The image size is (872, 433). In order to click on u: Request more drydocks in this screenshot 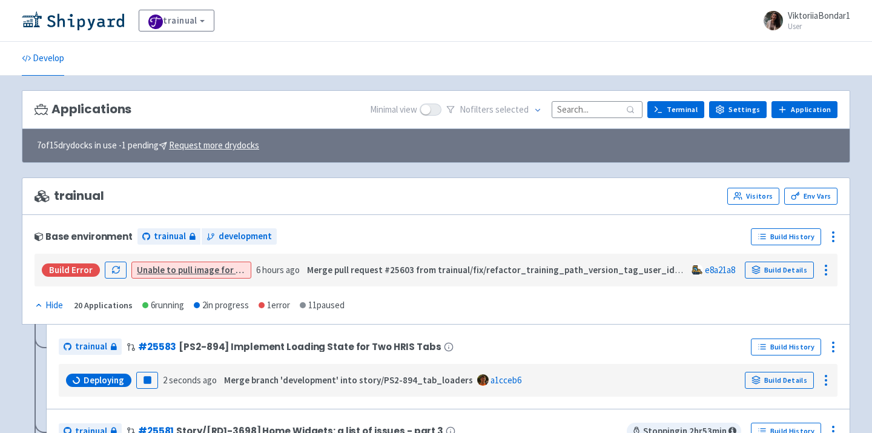, I will do `click(214, 145)`.